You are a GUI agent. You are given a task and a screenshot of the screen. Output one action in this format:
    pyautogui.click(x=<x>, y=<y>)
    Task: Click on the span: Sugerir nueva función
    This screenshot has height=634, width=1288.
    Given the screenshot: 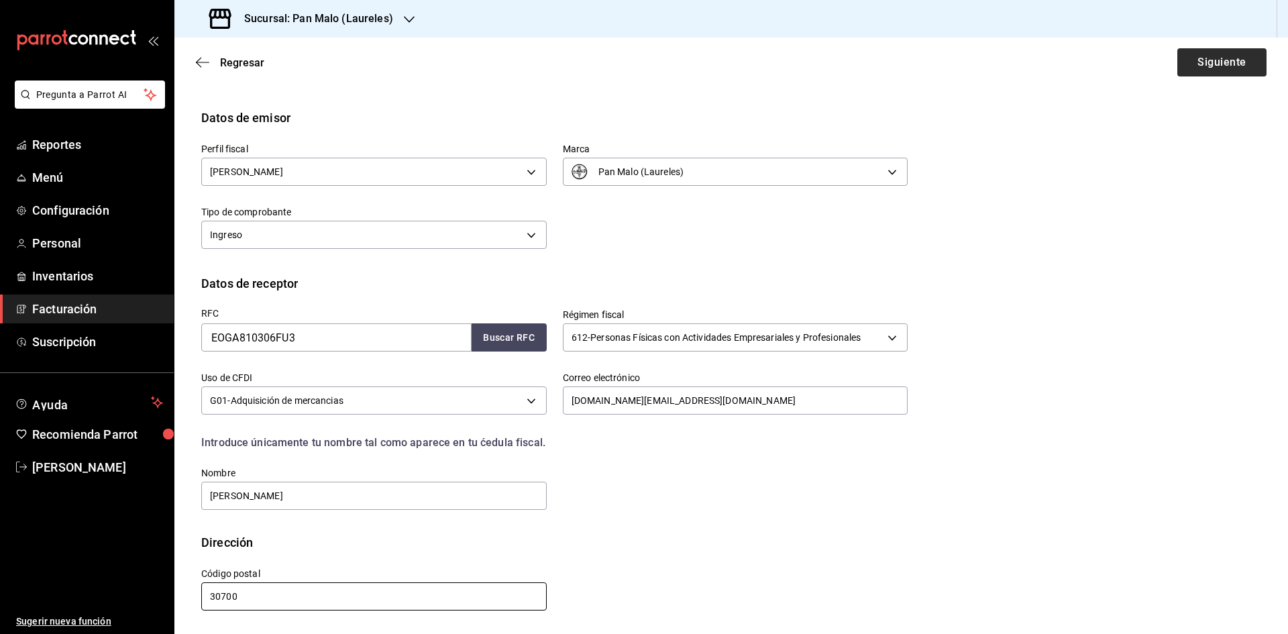 What is the action you would take?
    pyautogui.click(x=89, y=621)
    